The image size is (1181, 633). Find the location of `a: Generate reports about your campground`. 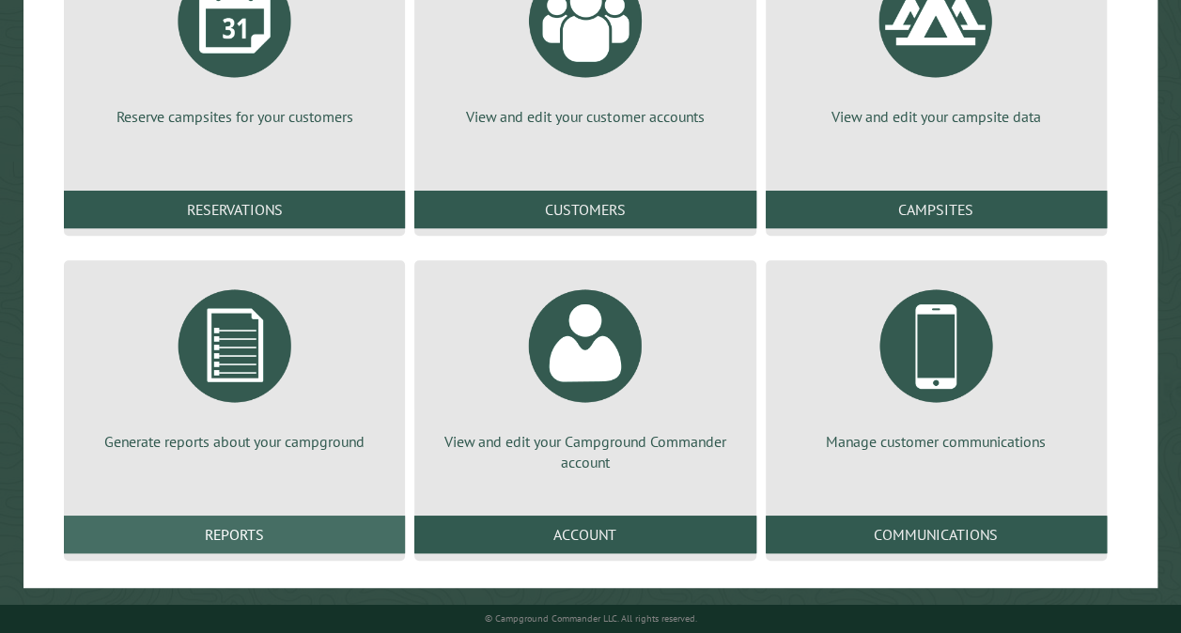

a: Generate reports about your campground is located at coordinates (234, 364).